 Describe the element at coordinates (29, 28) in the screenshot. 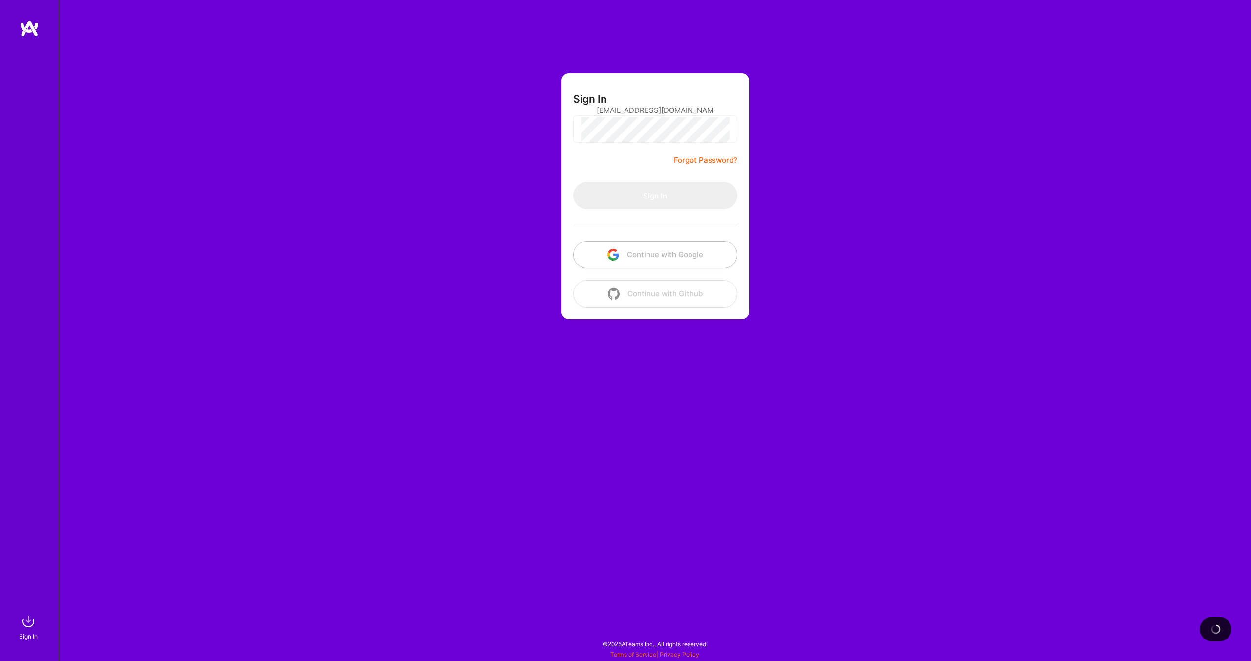

I see `img: logo` at that location.